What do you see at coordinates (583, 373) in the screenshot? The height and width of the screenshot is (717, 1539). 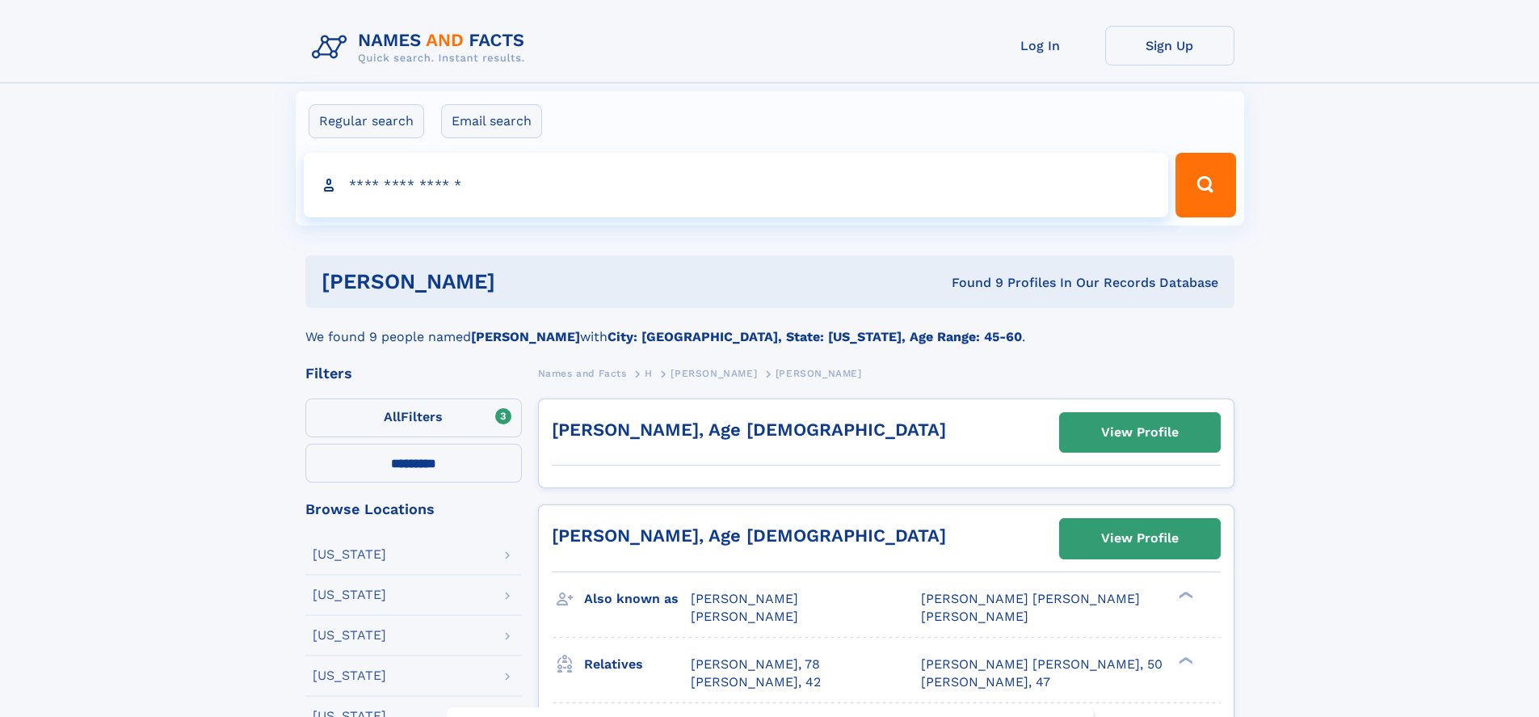 I see `a: Names and Facts` at bounding box center [583, 373].